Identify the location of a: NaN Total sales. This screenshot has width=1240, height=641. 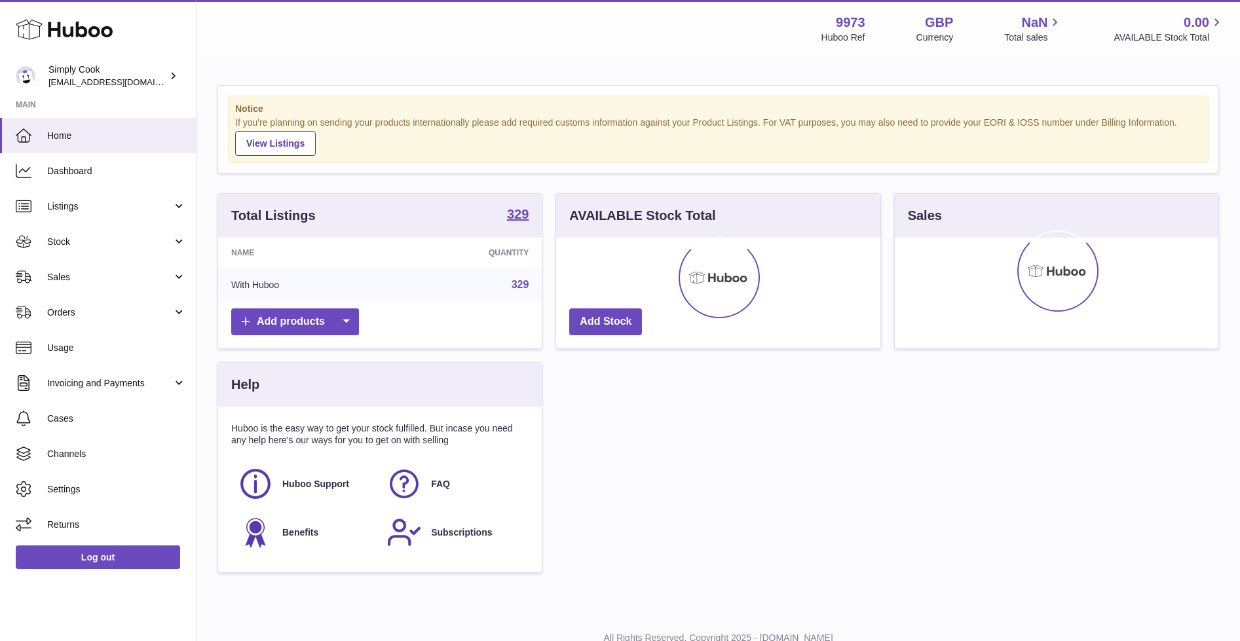
(1033, 29).